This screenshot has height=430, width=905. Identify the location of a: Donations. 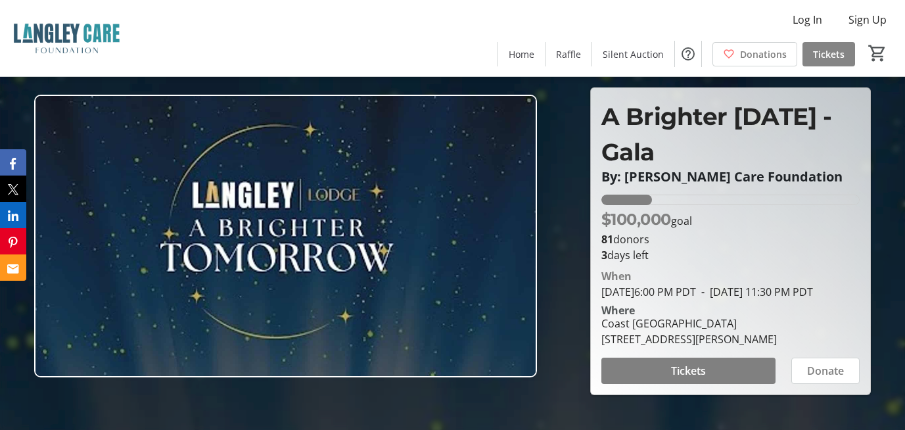
(754, 54).